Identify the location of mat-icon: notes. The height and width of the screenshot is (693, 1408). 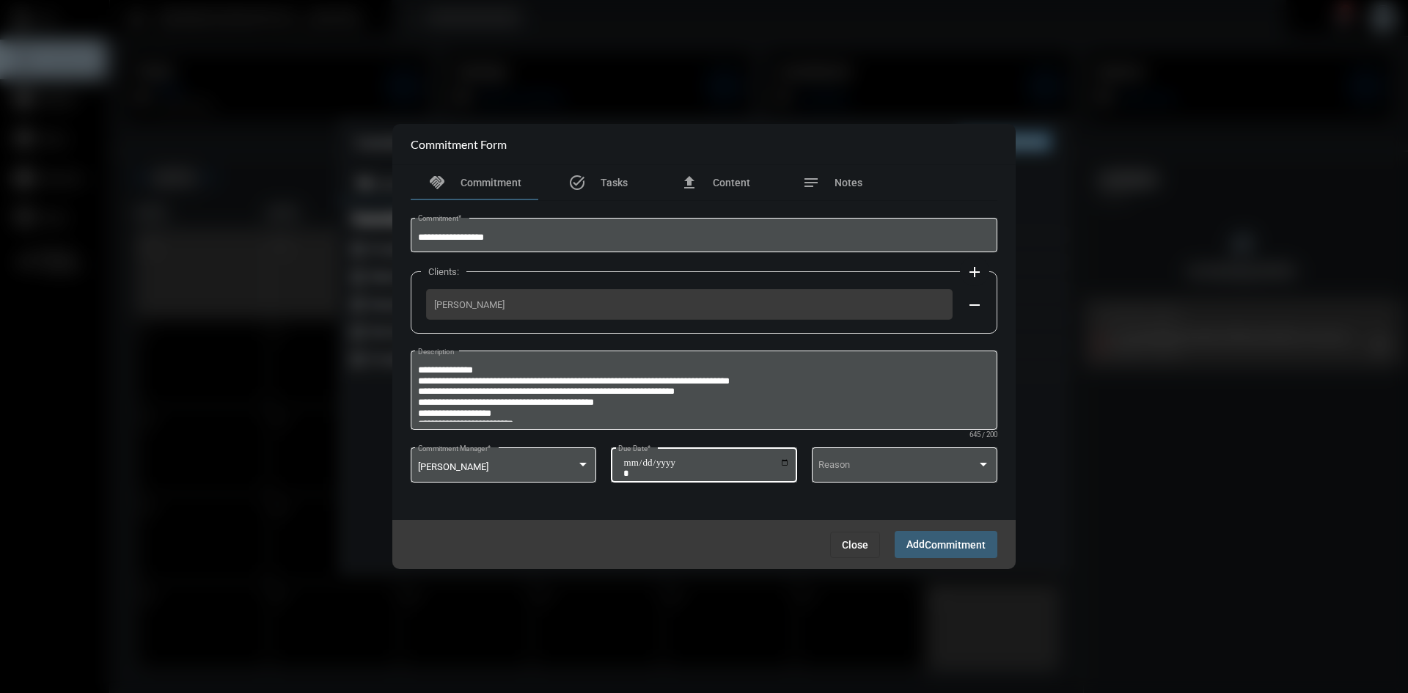
(811, 183).